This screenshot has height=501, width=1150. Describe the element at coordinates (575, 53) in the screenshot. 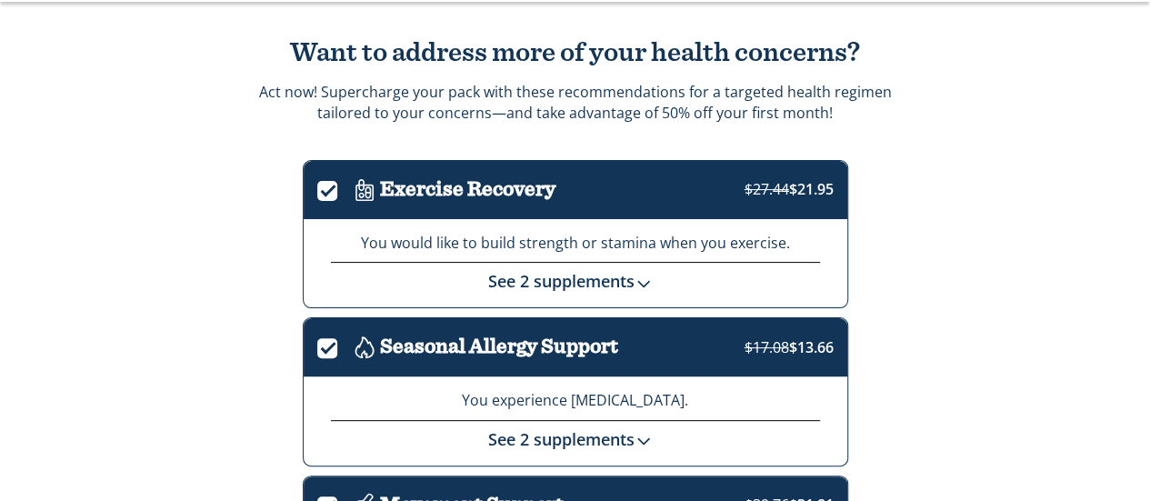

I see `h2: Want to address more of your health concerns?` at that location.